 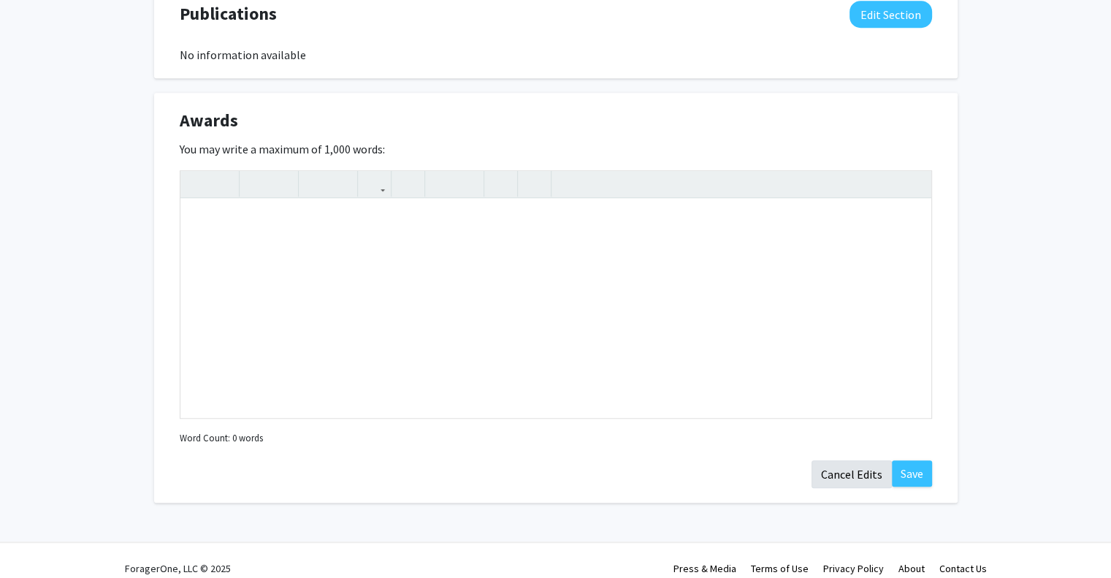 I want to click on span: Publications, so click(x=228, y=14).